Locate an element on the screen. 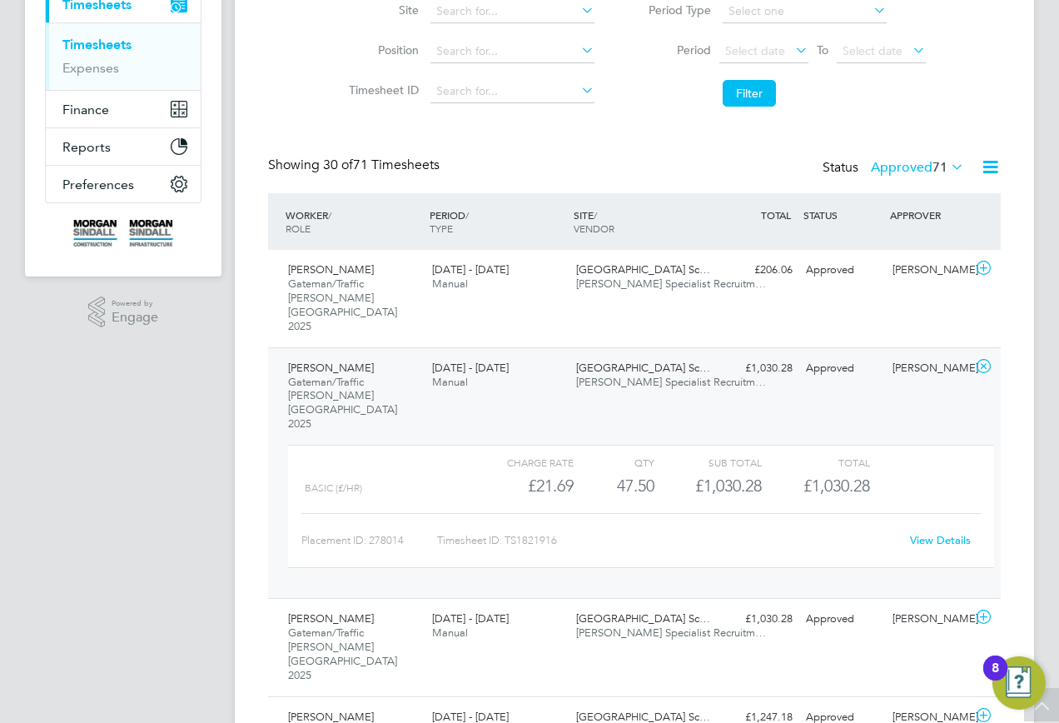 This screenshot has width=1059, height=723. a: Powered byEngage is located at coordinates (123, 312).